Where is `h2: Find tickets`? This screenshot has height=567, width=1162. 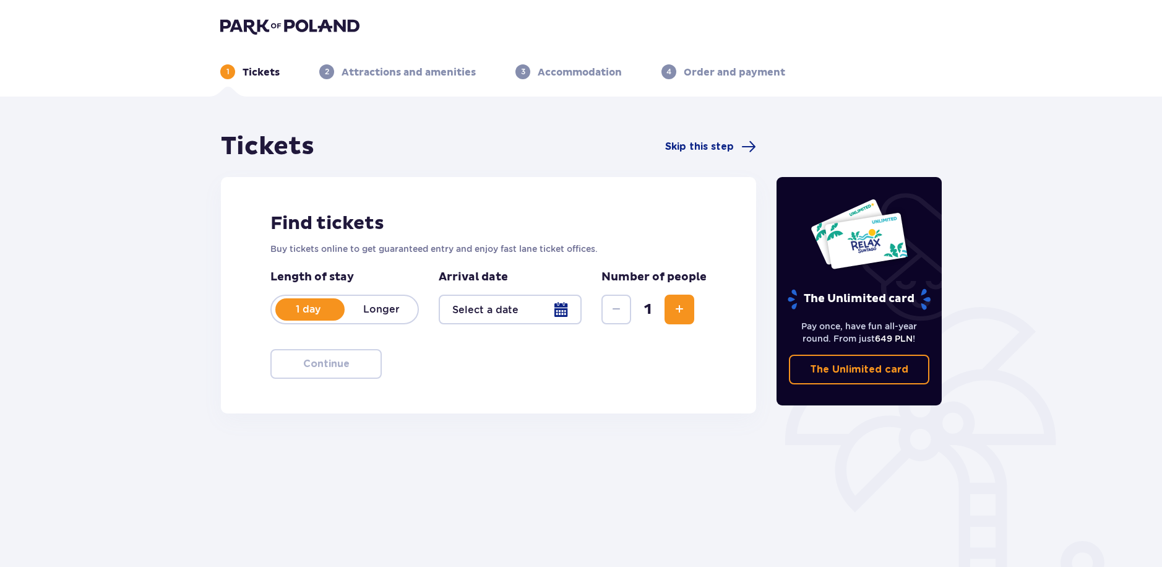 h2: Find tickets is located at coordinates (488, 223).